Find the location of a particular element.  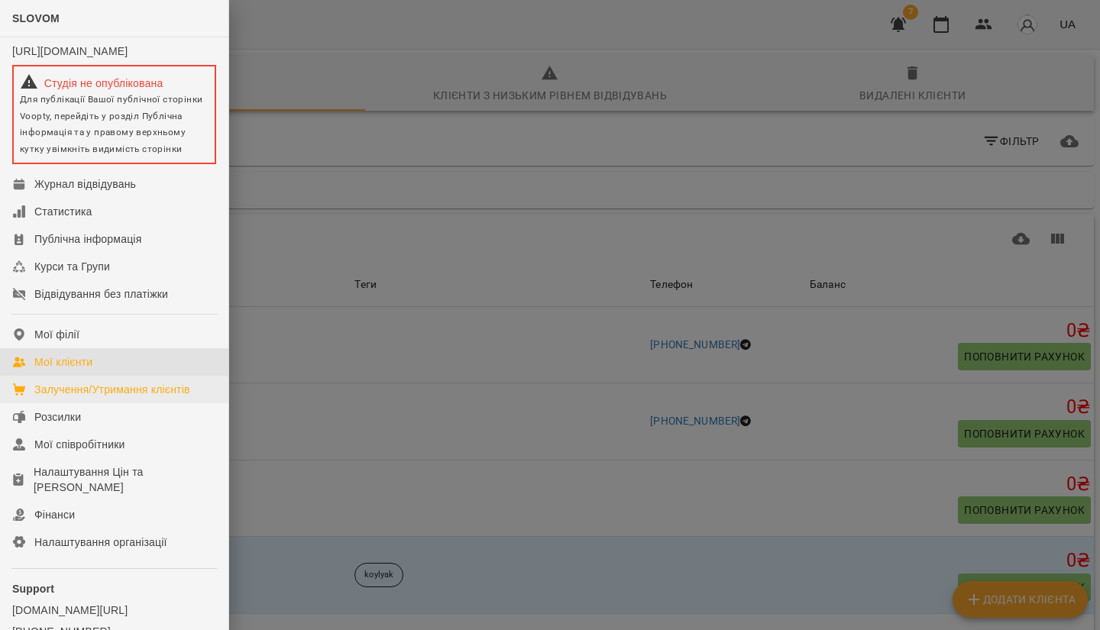

div: Залучення/Утримання клієнтів is located at coordinates (112, 390).